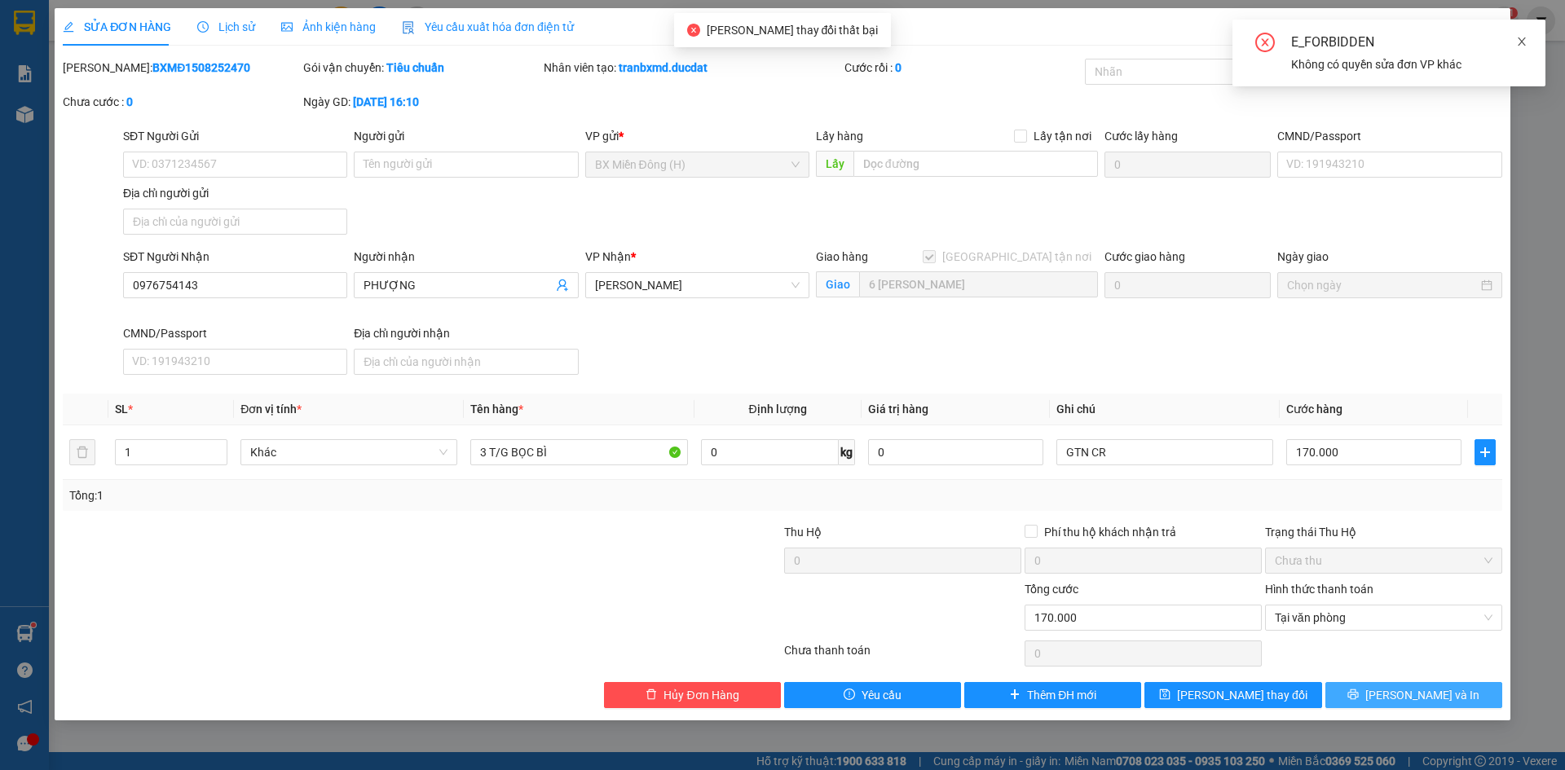 The height and width of the screenshot is (770, 1565). Describe the element at coordinates (1486, 453) in the screenshot. I see `button: plus` at that location.